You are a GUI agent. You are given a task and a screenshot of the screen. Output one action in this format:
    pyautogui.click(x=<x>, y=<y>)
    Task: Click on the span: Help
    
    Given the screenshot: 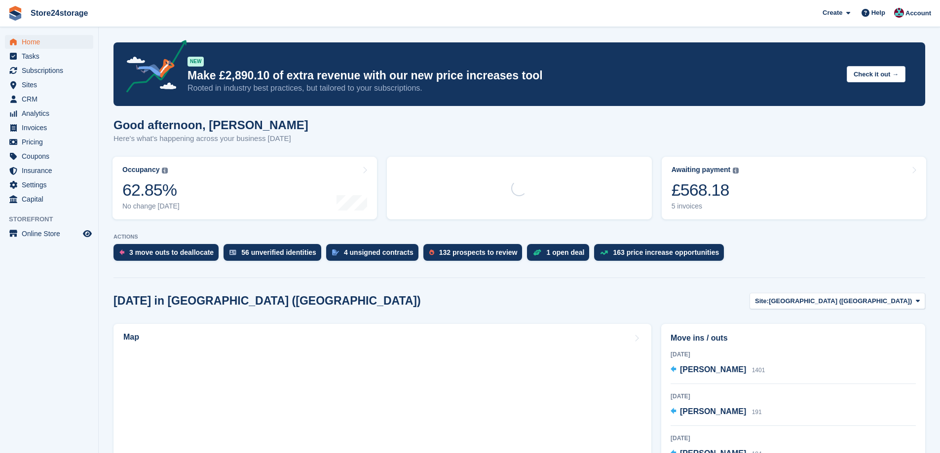 What is the action you would take?
    pyautogui.click(x=878, y=13)
    